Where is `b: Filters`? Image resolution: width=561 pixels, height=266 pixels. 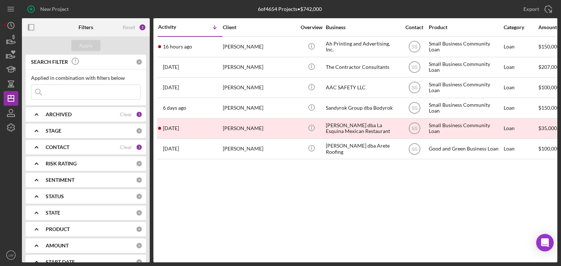
b: Filters is located at coordinates (86, 27).